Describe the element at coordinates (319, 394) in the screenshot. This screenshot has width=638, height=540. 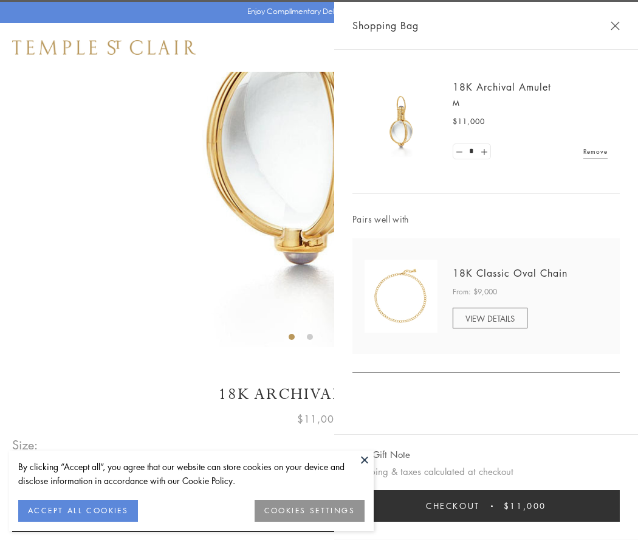
I see `h1: 18K Archival Amulet` at that location.